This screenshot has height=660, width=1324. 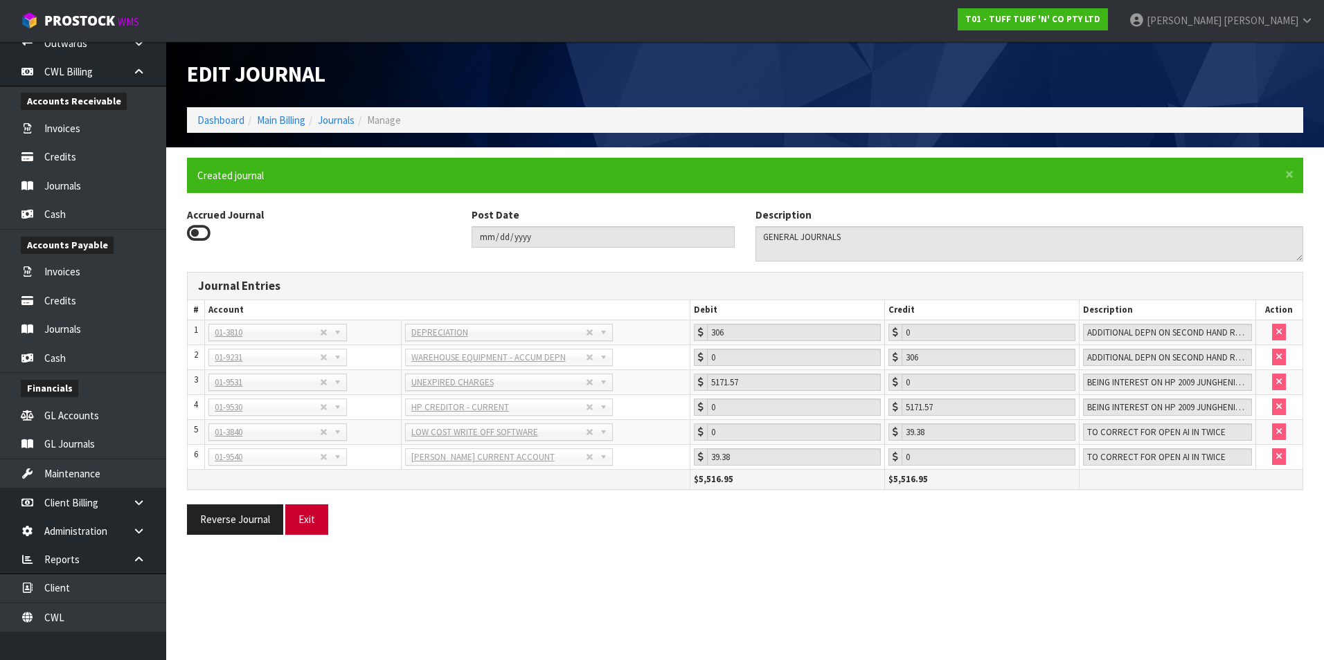 What do you see at coordinates (787, 310) in the screenshot?
I see `th: Debit` at bounding box center [787, 310].